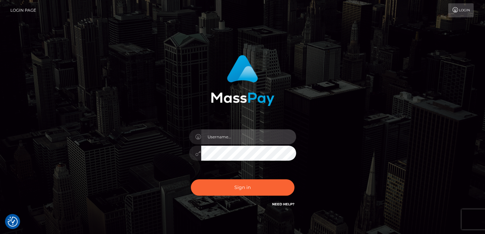 The height and width of the screenshot is (234, 485). What do you see at coordinates (242, 80) in the screenshot?
I see `img: MassPay Login` at bounding box center [242, 80].